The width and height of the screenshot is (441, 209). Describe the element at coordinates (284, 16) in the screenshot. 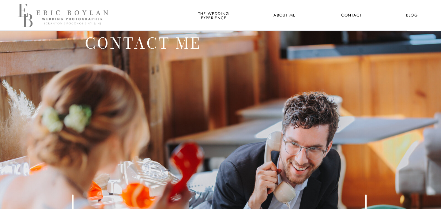

I see `a: About Me` at that location.